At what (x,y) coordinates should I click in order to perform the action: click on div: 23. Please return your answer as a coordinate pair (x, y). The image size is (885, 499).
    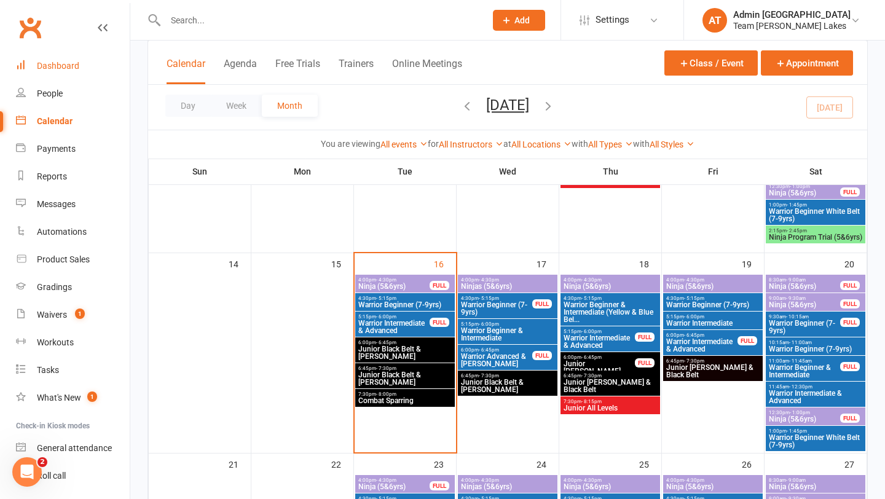
    Looking at the image, I should click on (445, 463).